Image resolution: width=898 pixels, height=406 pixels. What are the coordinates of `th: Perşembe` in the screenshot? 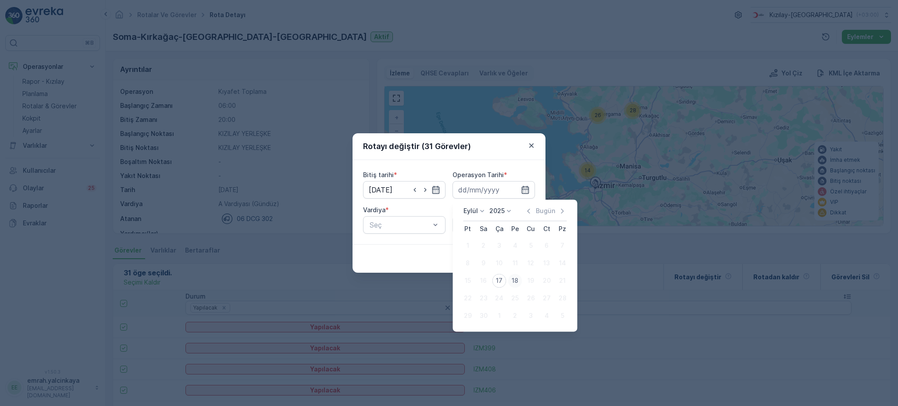 It's located at (515, 229).